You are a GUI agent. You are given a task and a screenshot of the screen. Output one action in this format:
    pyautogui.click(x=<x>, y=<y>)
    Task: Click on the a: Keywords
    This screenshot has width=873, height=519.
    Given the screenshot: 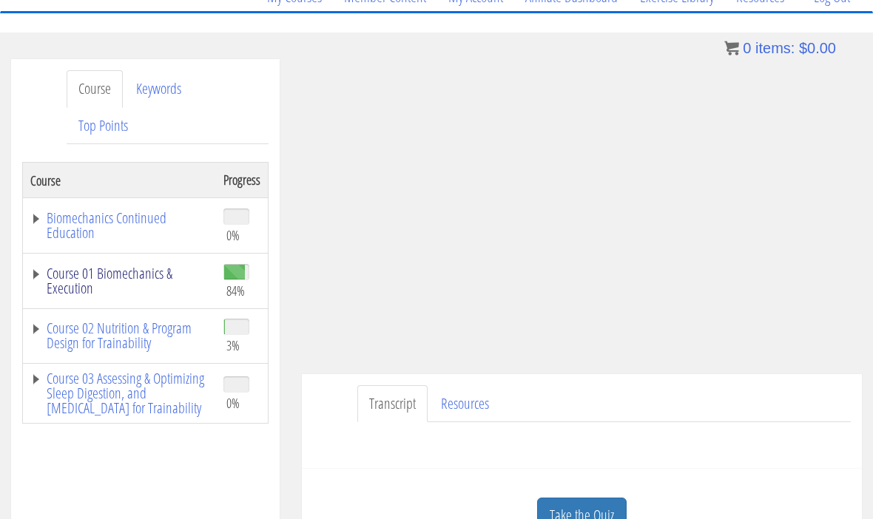 What is the action you would take?
    pyautogui.click(x=158, y=89)
    